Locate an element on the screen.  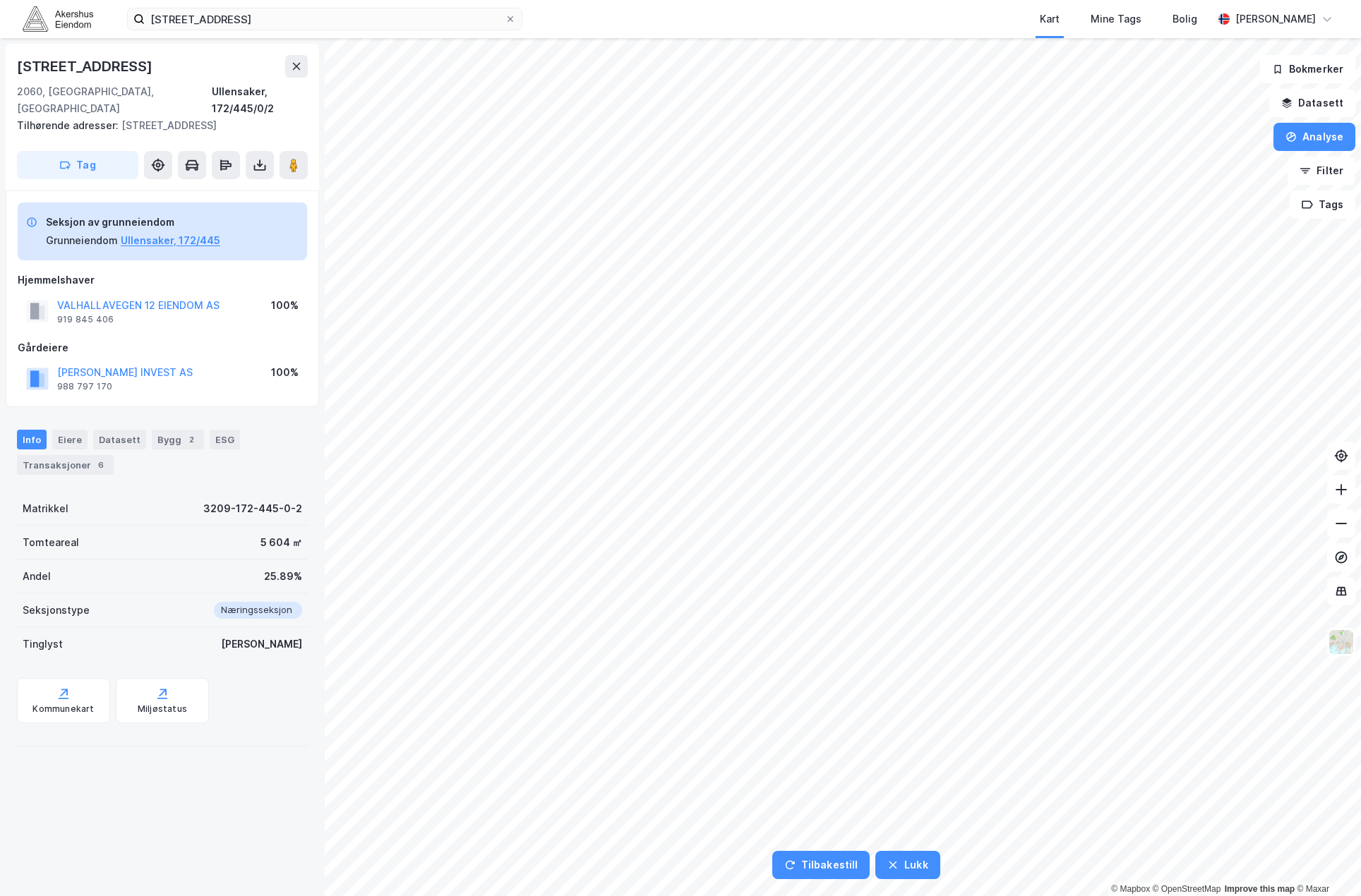
div: Grunneiendom is located at coordinates (82, 240).